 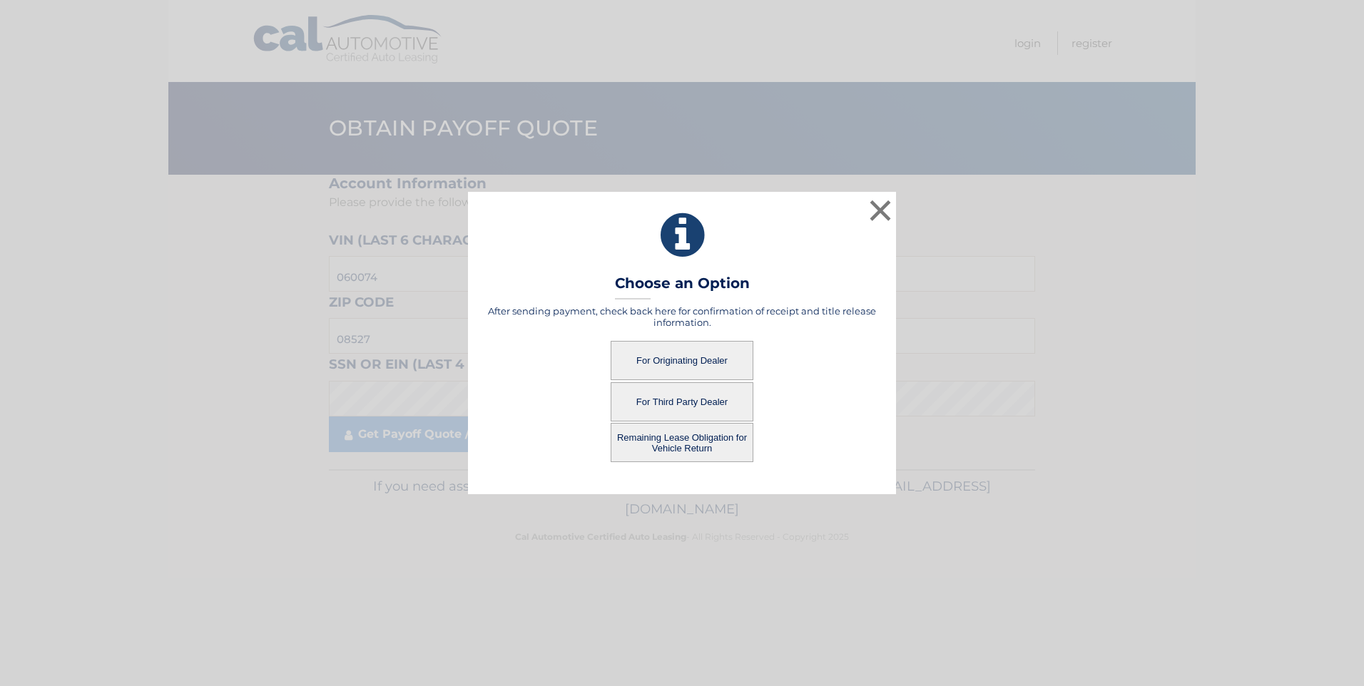 I want to click on h3: Choose an Option, so click(x=682, y=287).